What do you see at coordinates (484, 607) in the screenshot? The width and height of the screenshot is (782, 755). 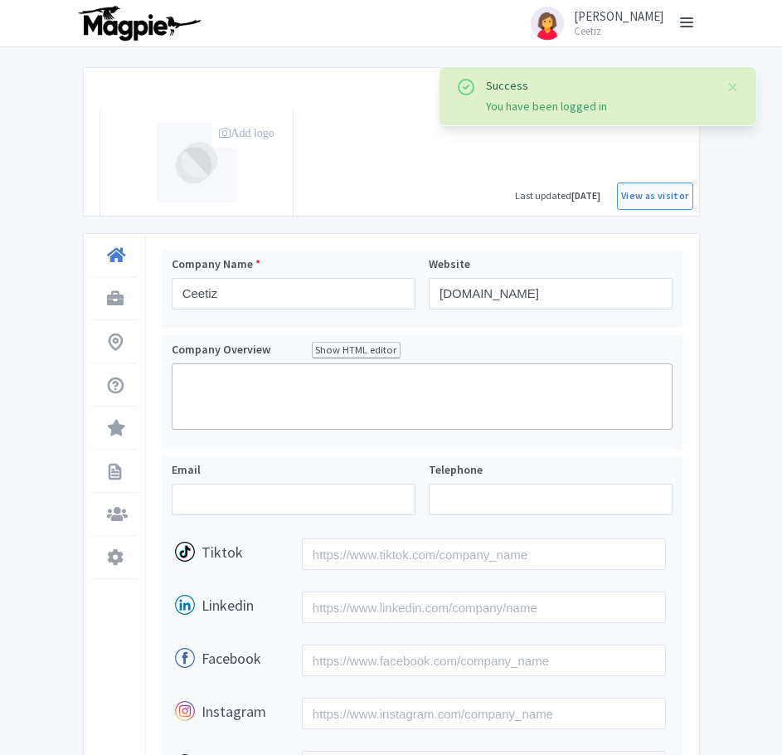 I see `input: https://www.linkedin.com/company/name` at bounding box center [484, 607].